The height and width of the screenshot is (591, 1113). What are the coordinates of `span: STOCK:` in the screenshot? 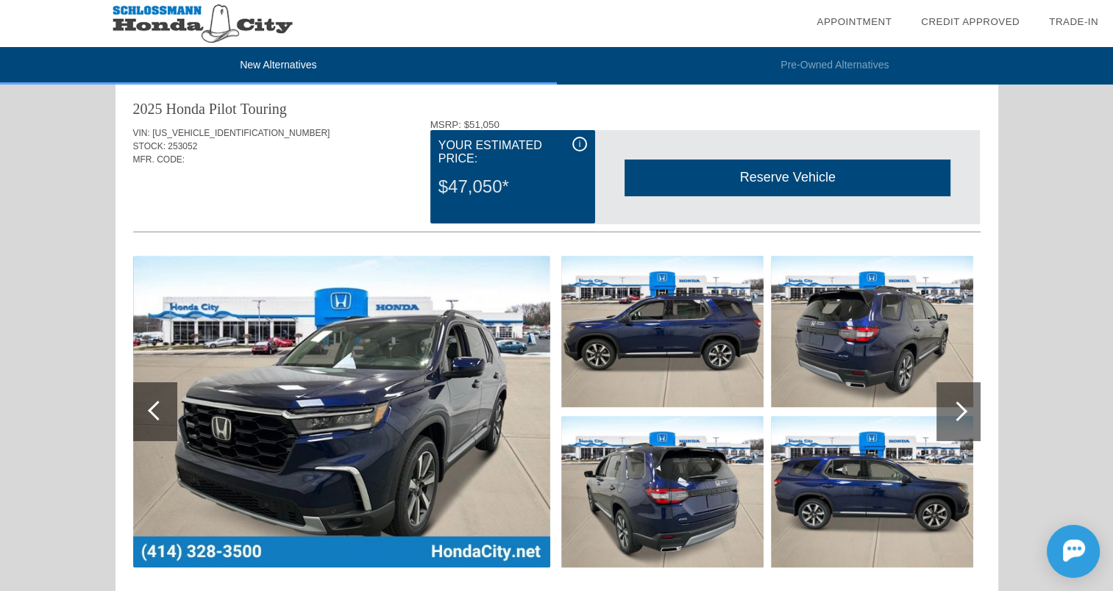 It's located at (149, 146).